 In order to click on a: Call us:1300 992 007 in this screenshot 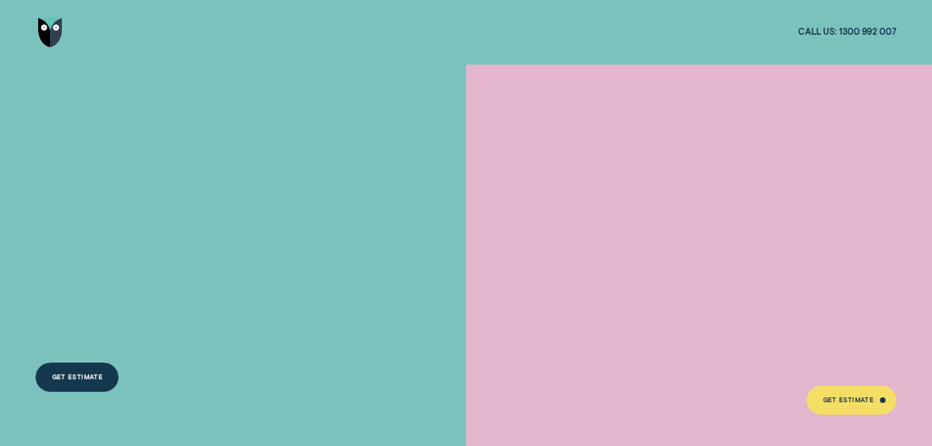, I will do `click(847, 32)`.